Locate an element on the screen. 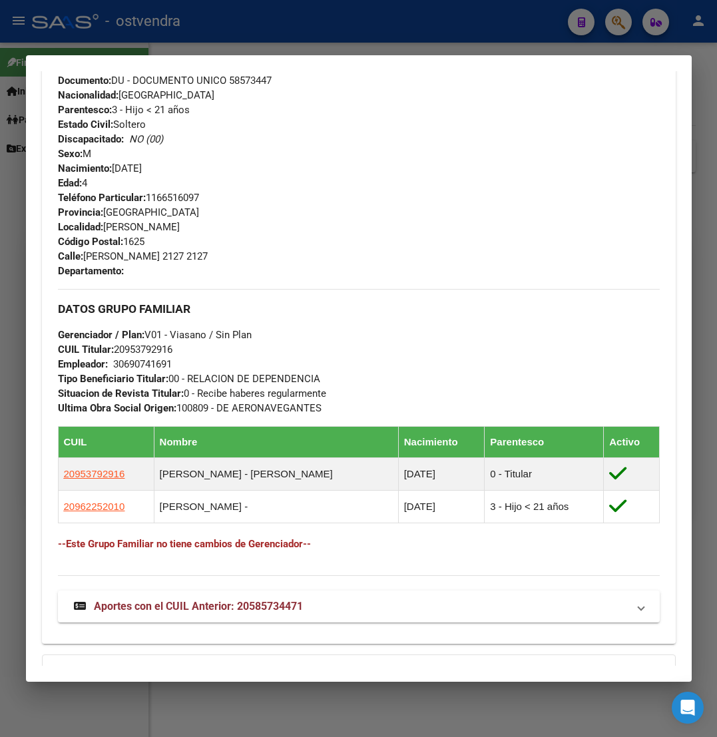 The height and width of the screenshot is (737, 717). strong: Código Postal: is located at coordinates (91, 242).